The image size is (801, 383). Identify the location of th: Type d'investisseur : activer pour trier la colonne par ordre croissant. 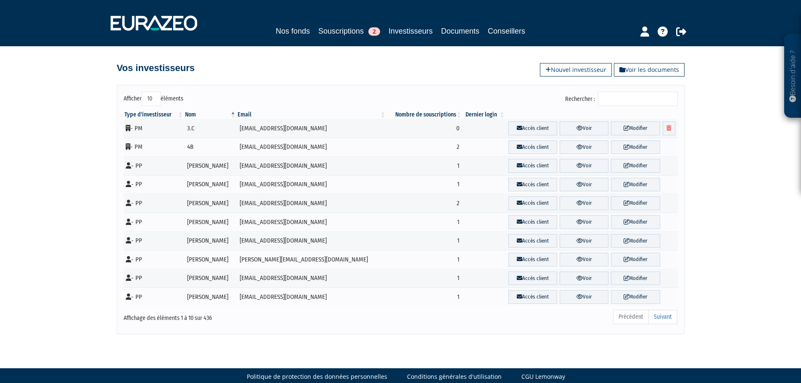
(154, 115).